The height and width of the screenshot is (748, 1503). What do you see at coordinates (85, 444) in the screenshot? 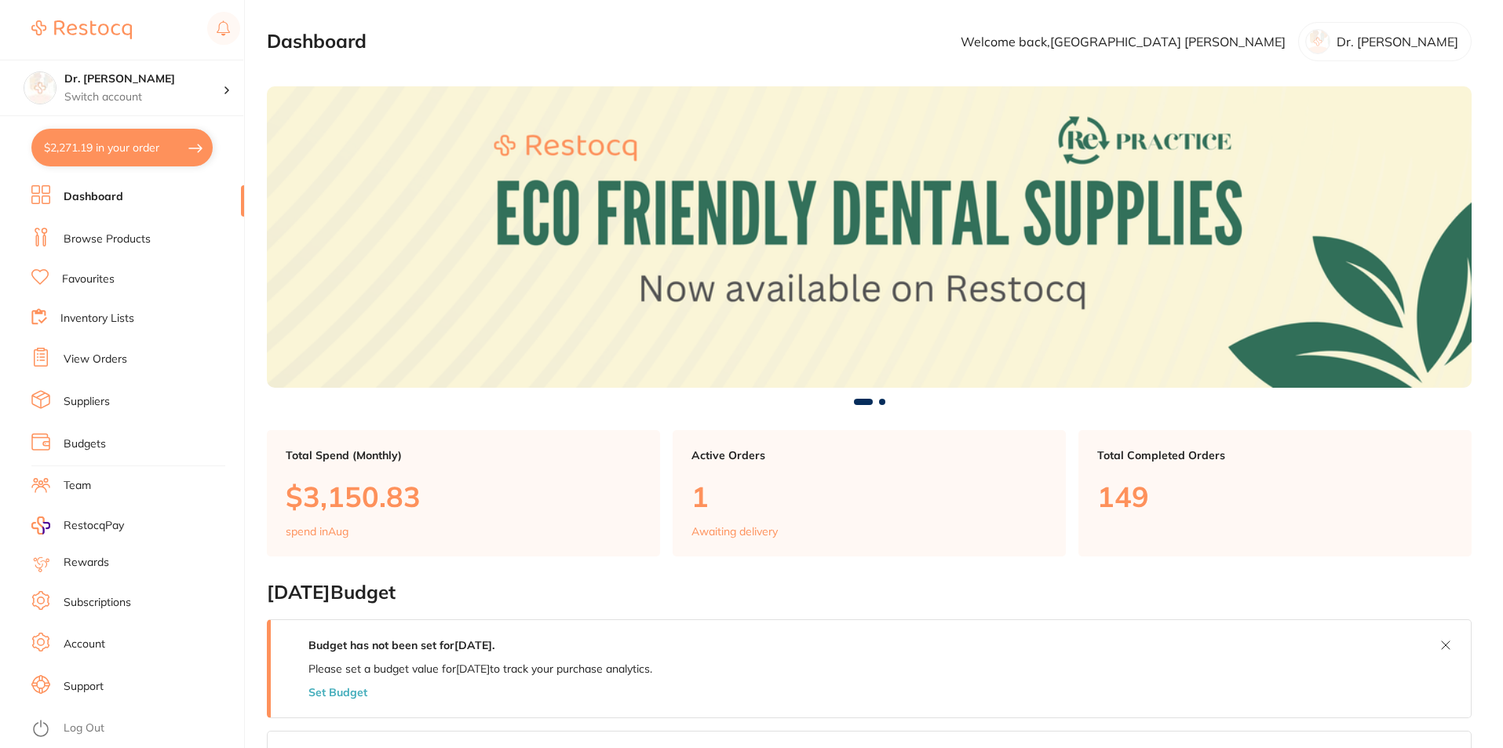
I see `a: Budgets` at bounding box center [85, 444].